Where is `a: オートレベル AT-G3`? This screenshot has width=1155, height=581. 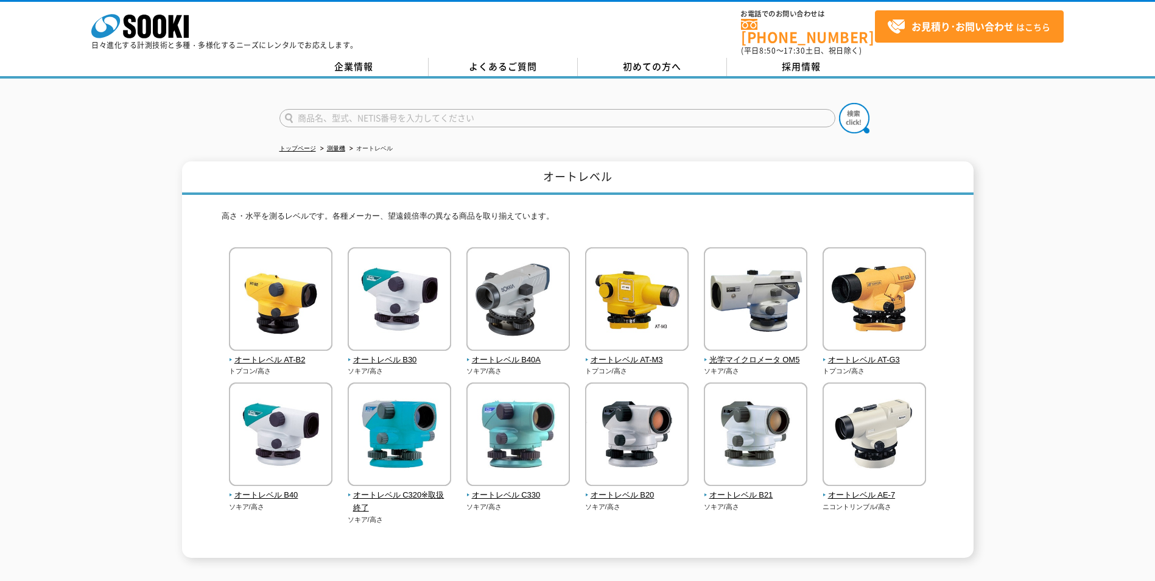
a: オートレベル AT-G3 is located at coordinates (875, 354).